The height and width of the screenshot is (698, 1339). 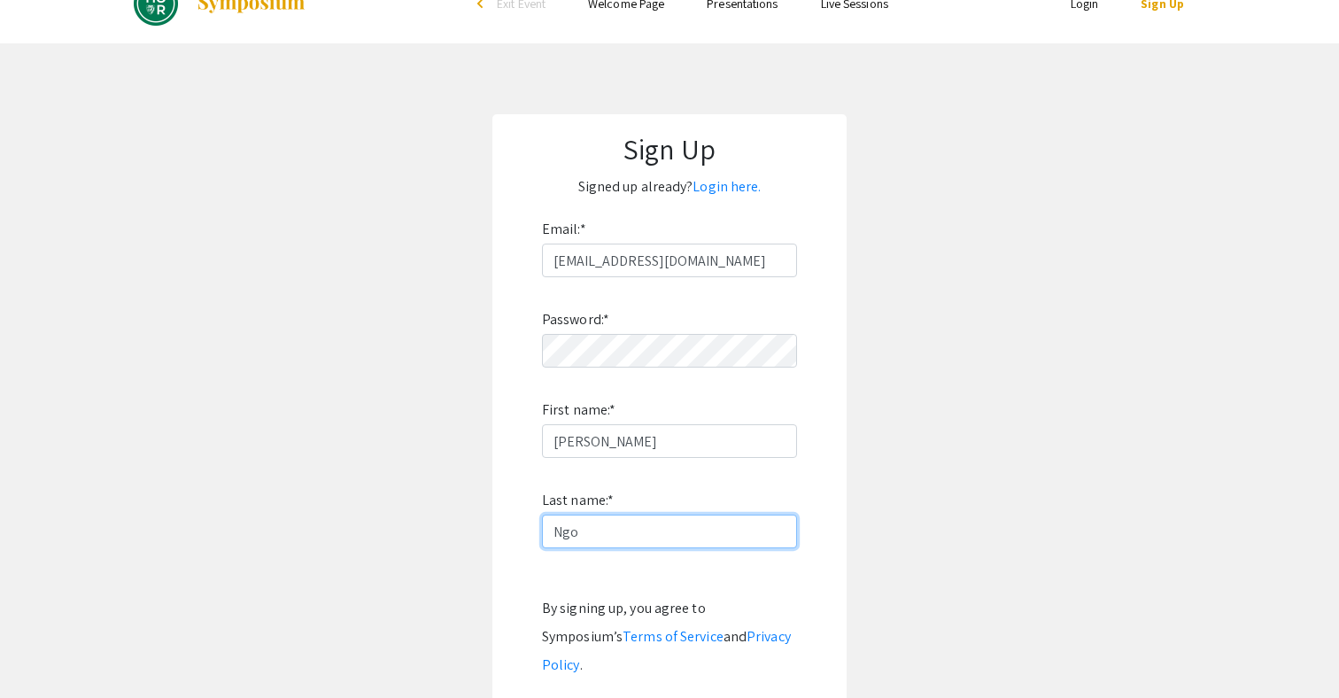 What do you see at coordinates (564, 229) in the screenshot?
I see `label: Email:` at bounding box center [564, 229].